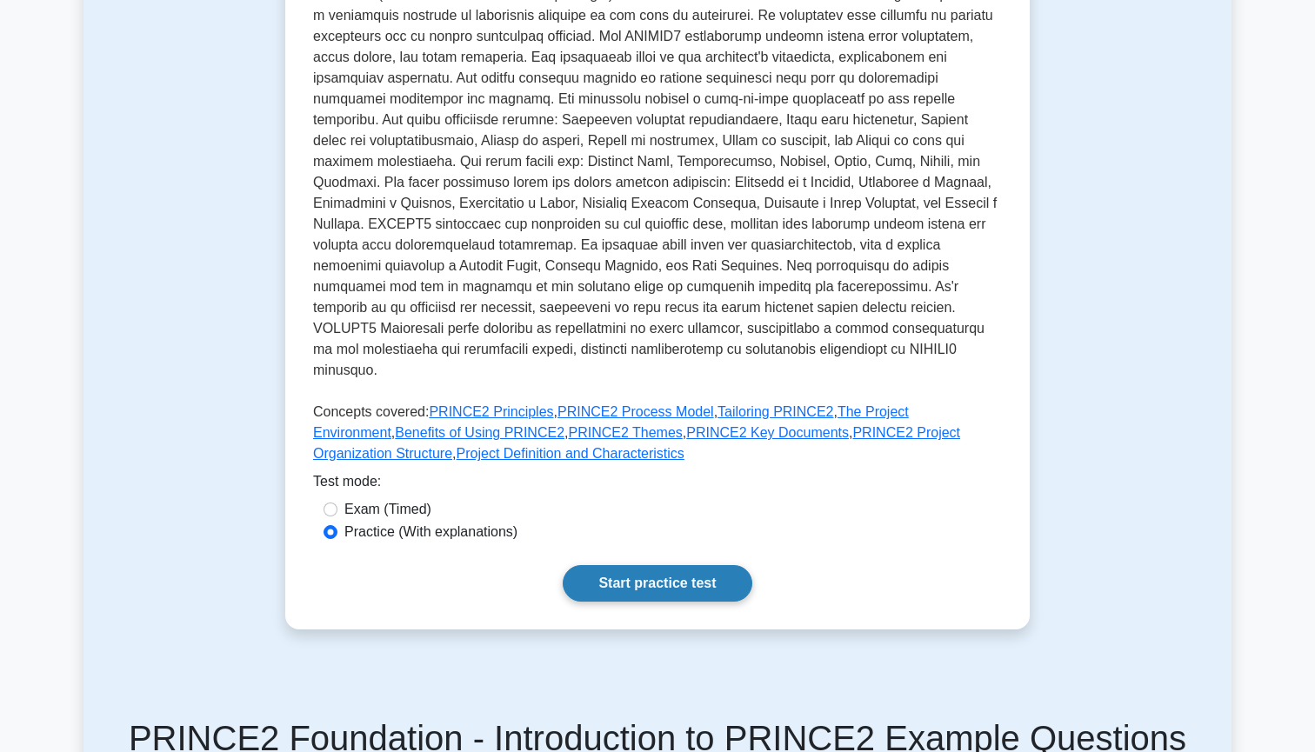 Image resolution: width=1315 pixels, height=752 pixels. What do you see at coordinates (430, 532) in the screenshot?
I see `label: Practice (With explanations)` at bounding box center [430, 532].